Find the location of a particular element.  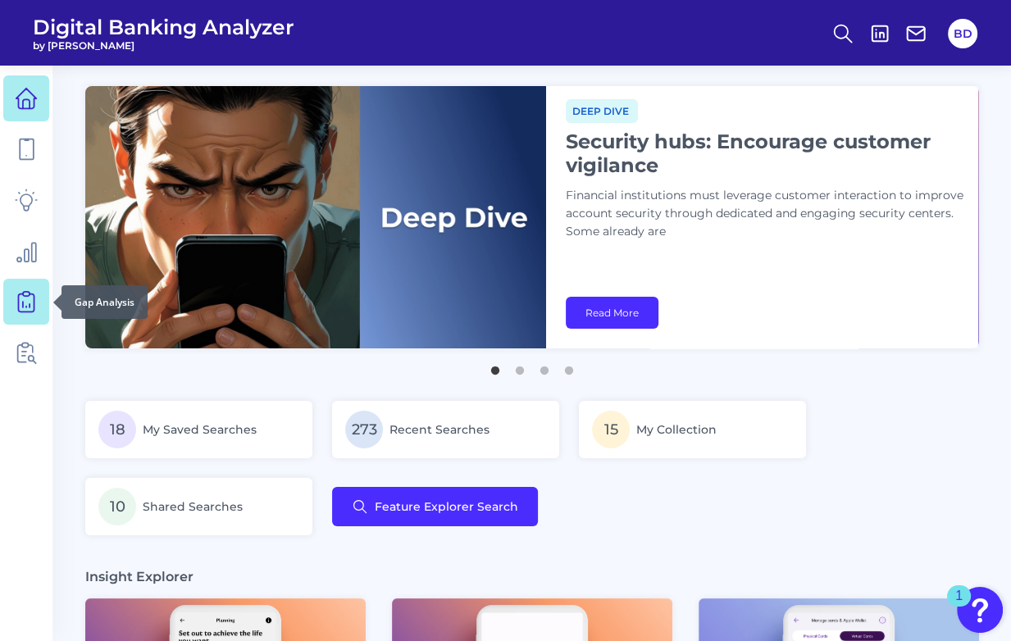

button: BD is located at coordinates (963, 34).